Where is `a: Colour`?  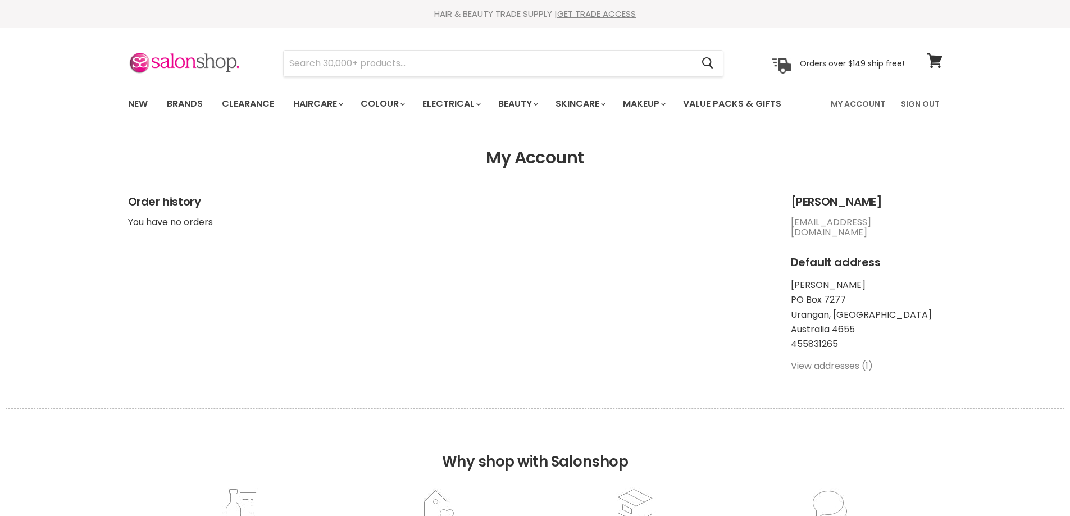
a: Colour is located at coordinates (382, 104).